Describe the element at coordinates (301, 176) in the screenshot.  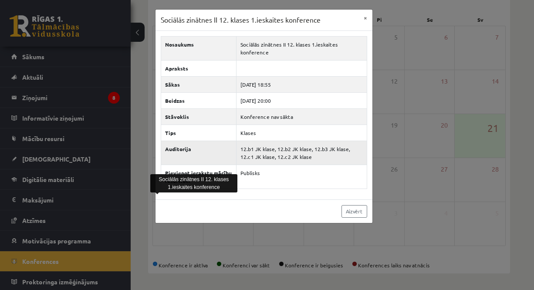
I see `td: Publisks` at that location.